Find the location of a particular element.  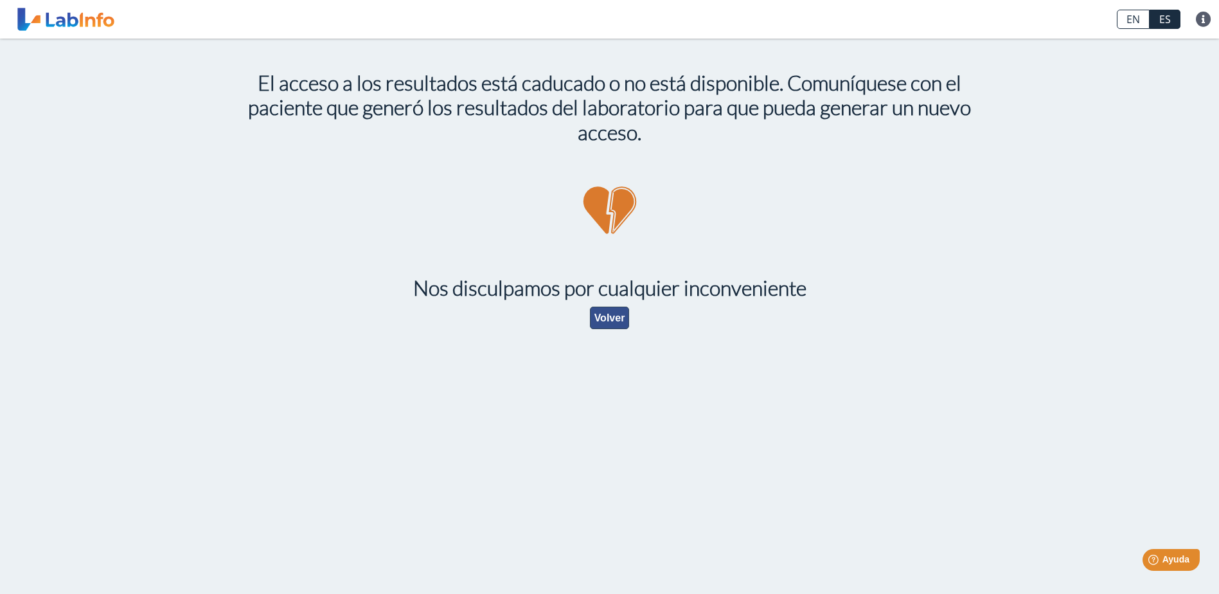

h1: Nos disculpamos por cualquier inconveniente is located at coordinates (610, 288).